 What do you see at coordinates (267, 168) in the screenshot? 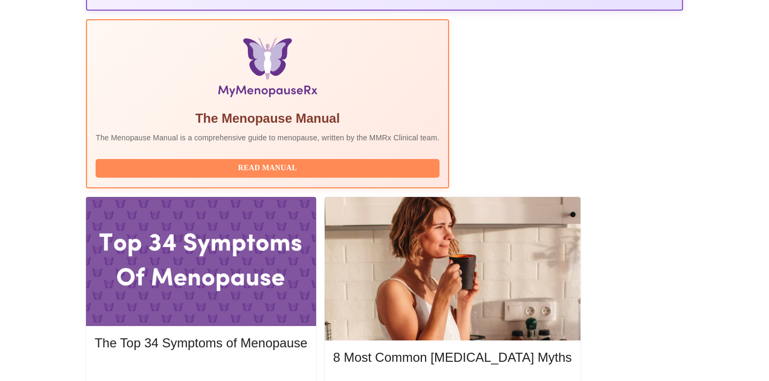
I see `span: Read Manual` at bounding box center [267, 168].